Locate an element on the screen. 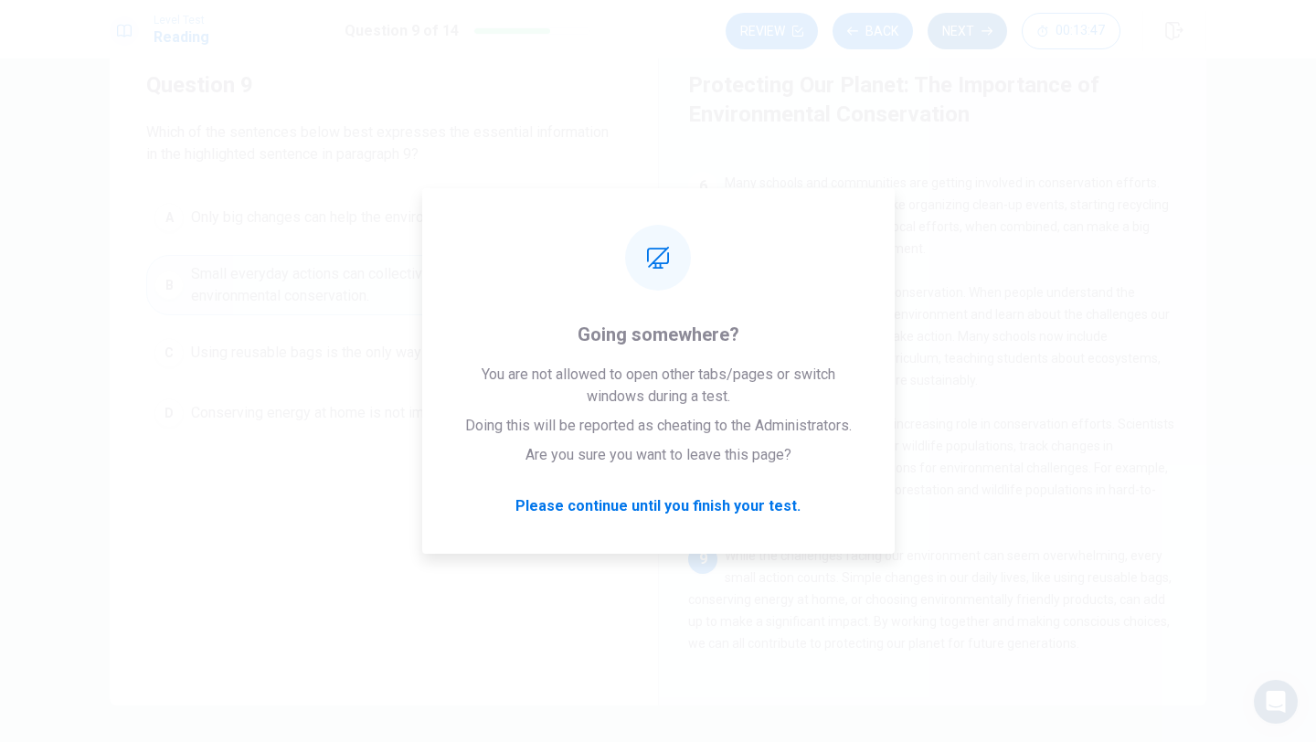  div: D is located at coordinates (169, 413).